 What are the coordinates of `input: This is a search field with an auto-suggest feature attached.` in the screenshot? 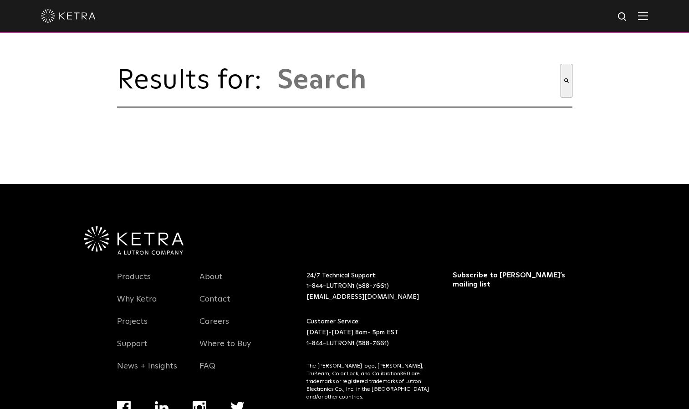 It's located at (419, 81).